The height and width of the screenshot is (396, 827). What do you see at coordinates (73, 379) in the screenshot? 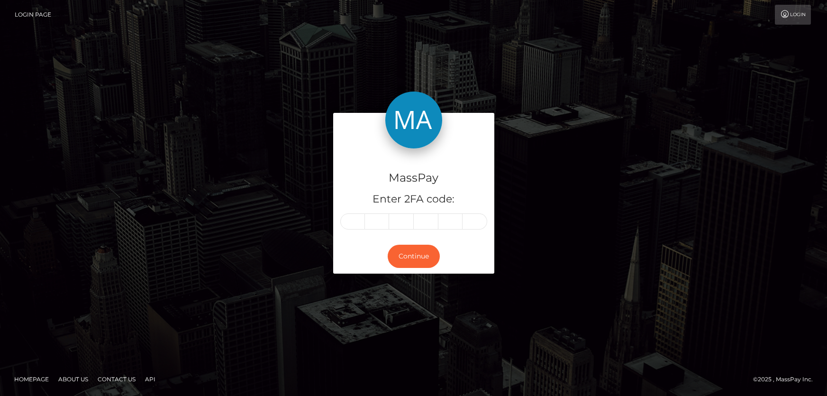
I see `a: About Us` at bounding box center [73, 379].